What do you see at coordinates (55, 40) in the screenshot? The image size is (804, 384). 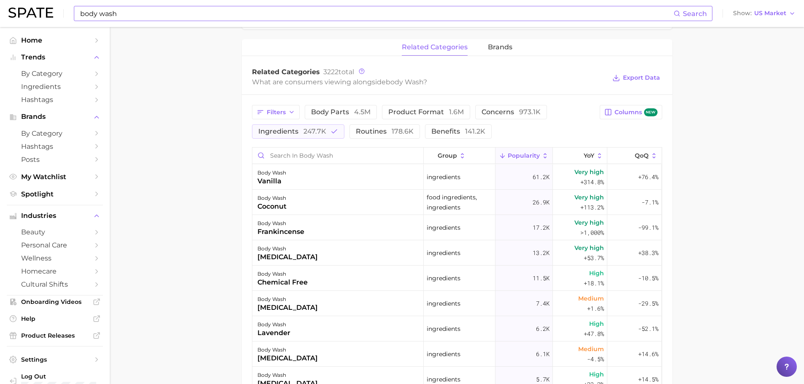 I see `a: Home` at bounding box center [55, 40].